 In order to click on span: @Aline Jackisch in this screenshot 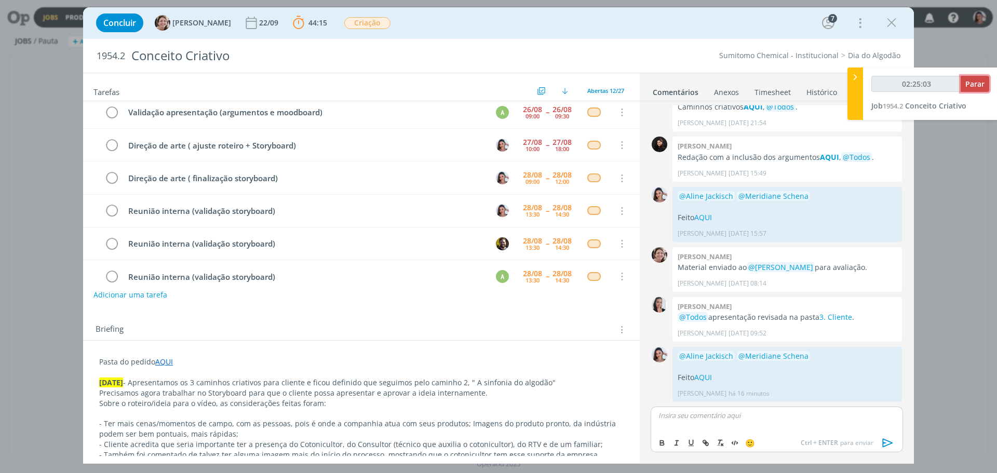, I will do `click(706, 356)`.